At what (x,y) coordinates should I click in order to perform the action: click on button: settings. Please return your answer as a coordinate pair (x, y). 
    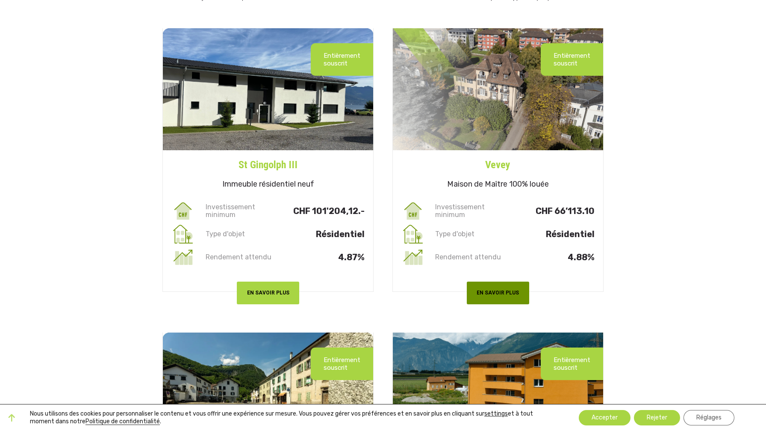
    Looking at the image, I should click on (496, 414).